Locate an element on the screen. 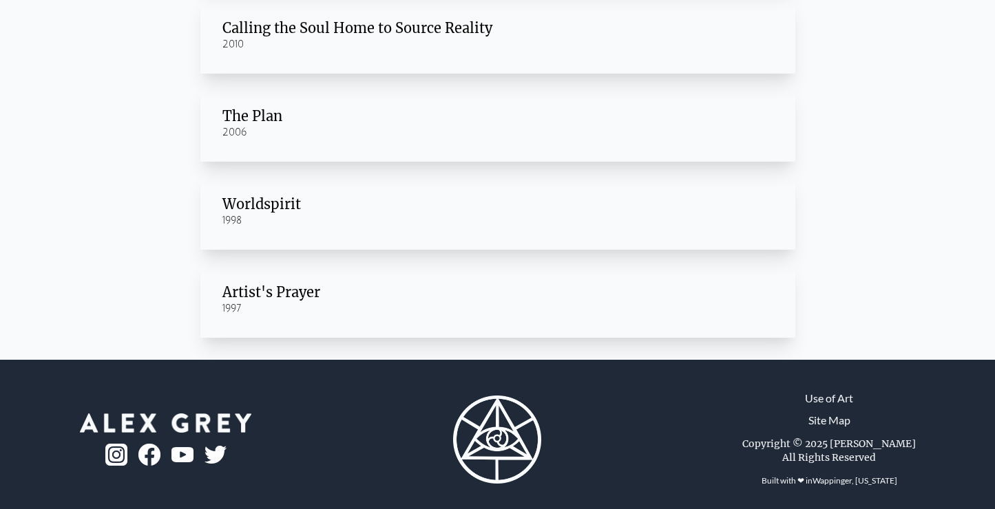 This screenshot has width=995, height=509. div: Artist's Prayer is located at coordinates (498, 293).